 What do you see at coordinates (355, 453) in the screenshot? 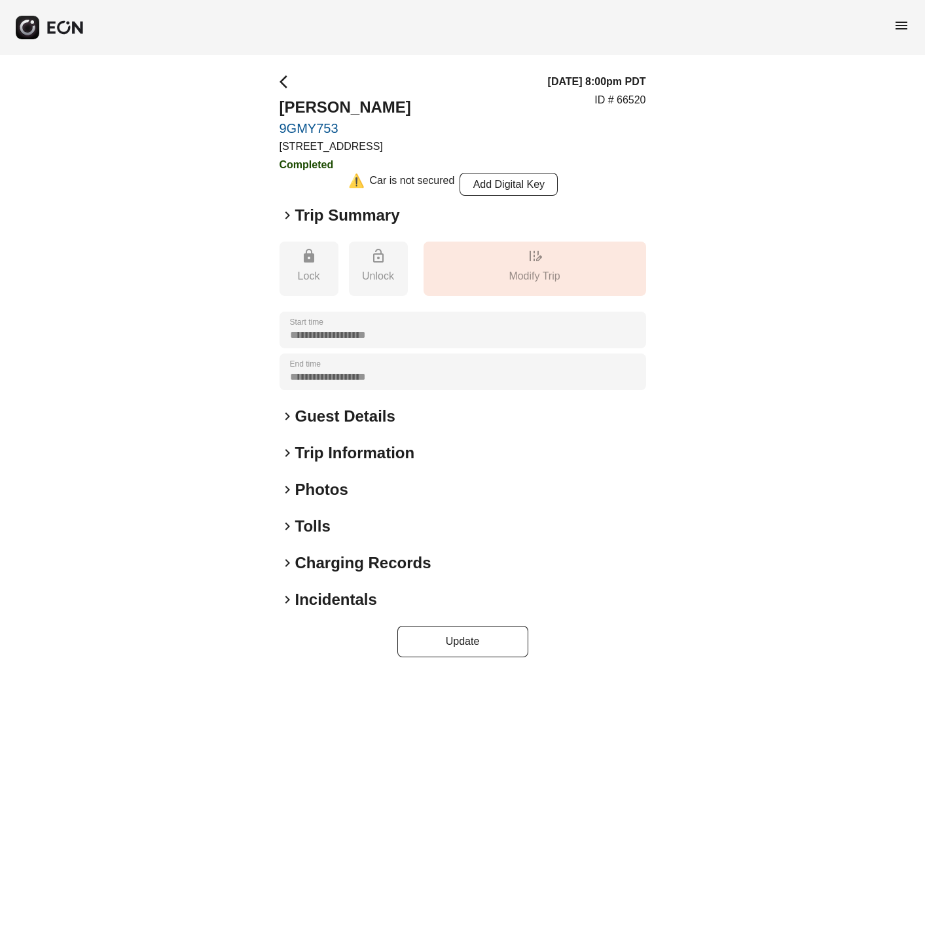
I see `h2: Trip Information` at bounding box center [355, 453].